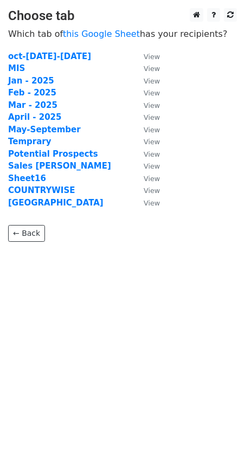 This screenshot has height=463, width=245. I want to click on h3: Choose tab, so click(122, 16).